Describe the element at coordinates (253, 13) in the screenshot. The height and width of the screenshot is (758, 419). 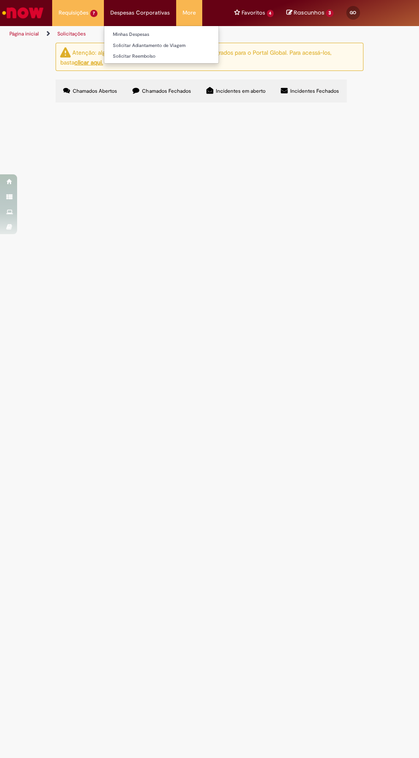
I see `span: Favoritos` at that location.